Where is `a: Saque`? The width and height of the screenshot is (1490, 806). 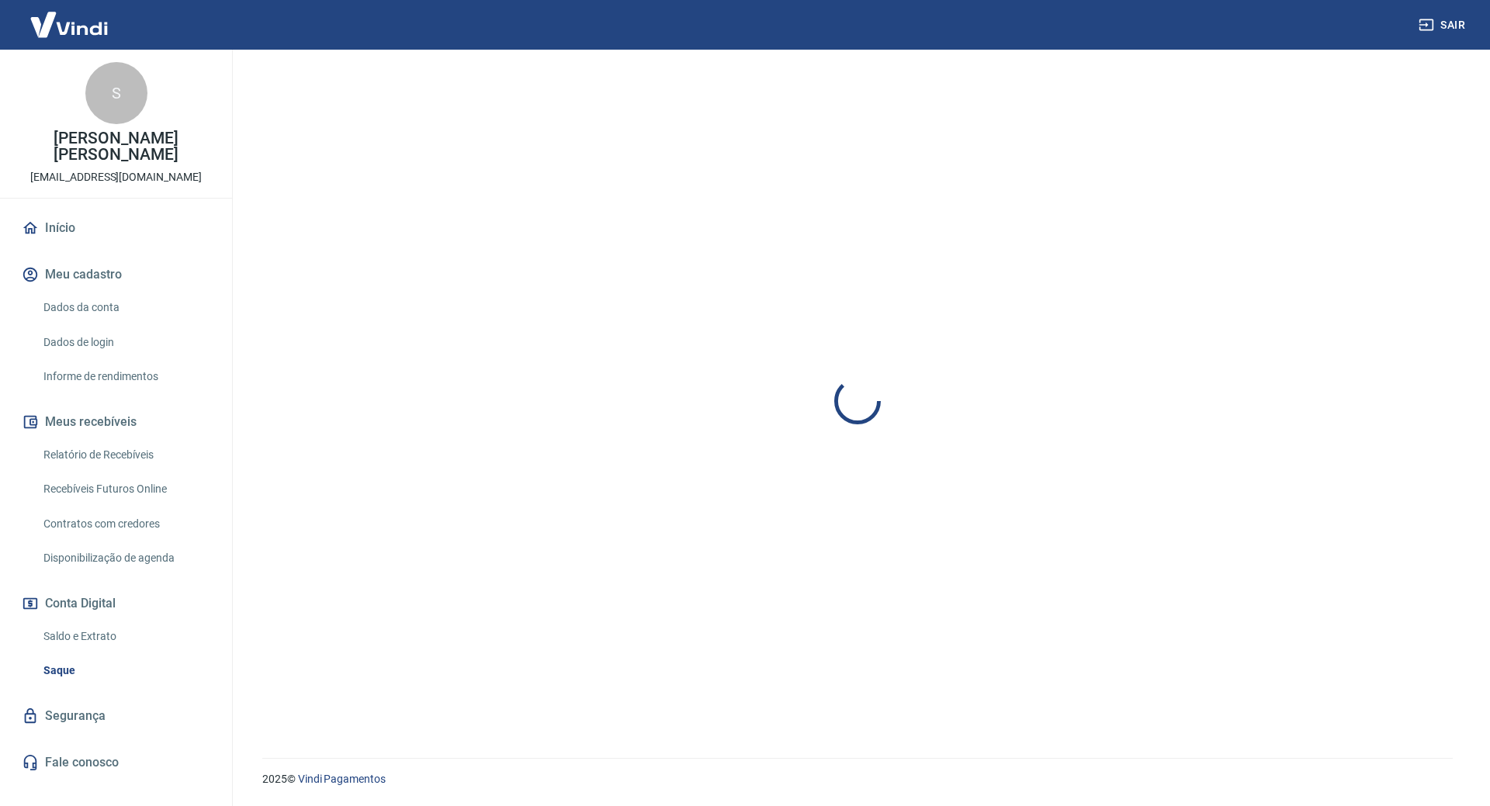
a: Saque is located at coordinates (125, 670).